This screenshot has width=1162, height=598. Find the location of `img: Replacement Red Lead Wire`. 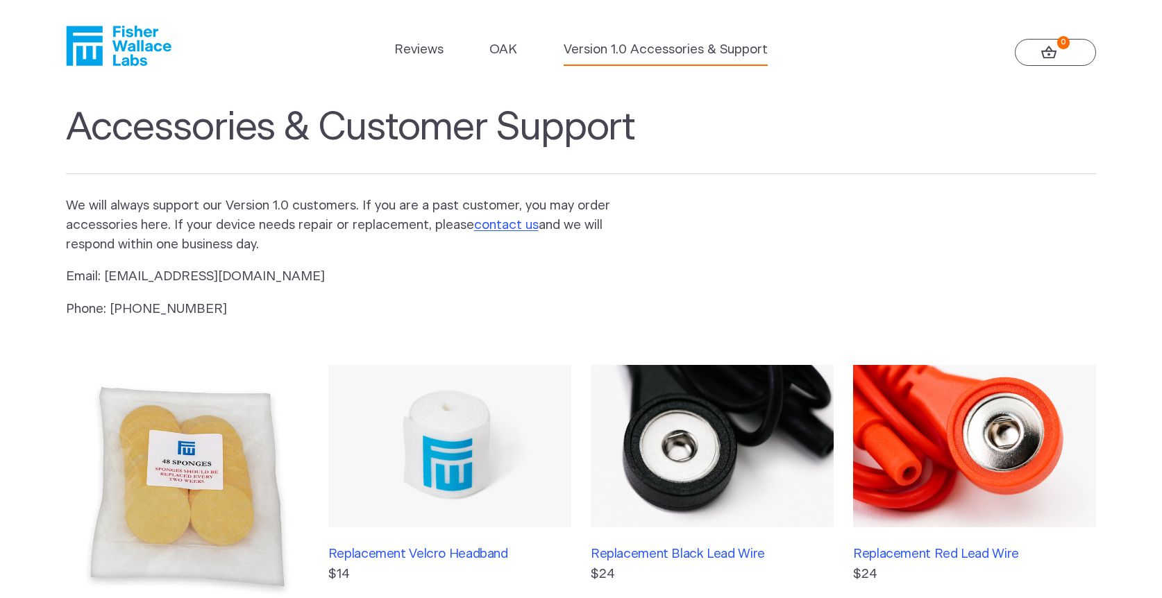

img: Replacement Red Lead Wire is located at coordinates (974, 446).